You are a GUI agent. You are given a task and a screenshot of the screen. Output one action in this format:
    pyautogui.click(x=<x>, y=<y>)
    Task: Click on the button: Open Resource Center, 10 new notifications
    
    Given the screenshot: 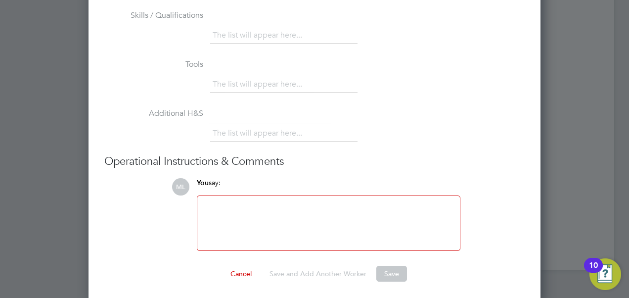 What is the action you would take?
    pyautogui.click(x=605, y=274)
    